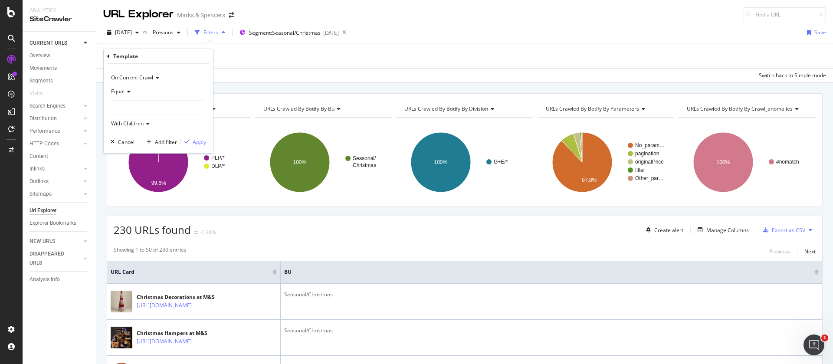 This screenshot has width=833, height=364. I want to click on span: vs, so click(146, 31).